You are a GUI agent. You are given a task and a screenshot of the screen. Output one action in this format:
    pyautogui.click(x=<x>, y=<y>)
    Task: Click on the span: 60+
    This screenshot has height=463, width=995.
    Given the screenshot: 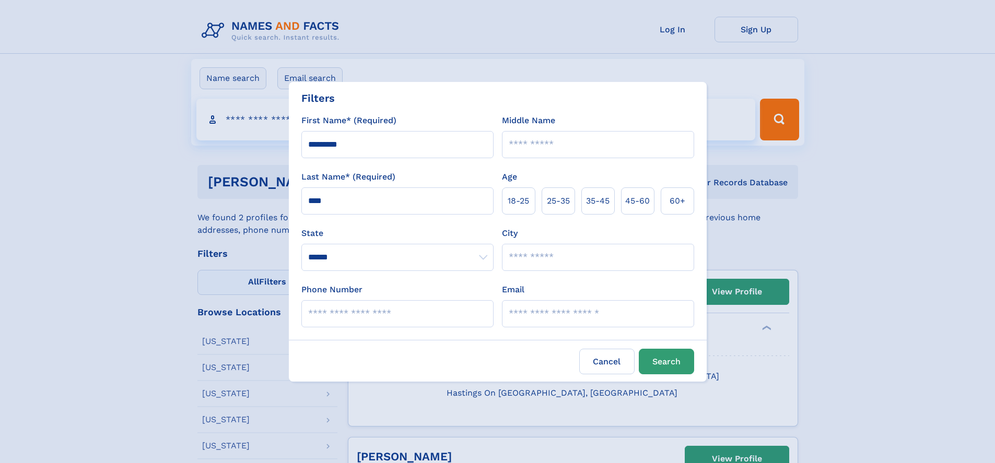 What is the action you would take?
    pyautogui.click(x=677, y=201)
    